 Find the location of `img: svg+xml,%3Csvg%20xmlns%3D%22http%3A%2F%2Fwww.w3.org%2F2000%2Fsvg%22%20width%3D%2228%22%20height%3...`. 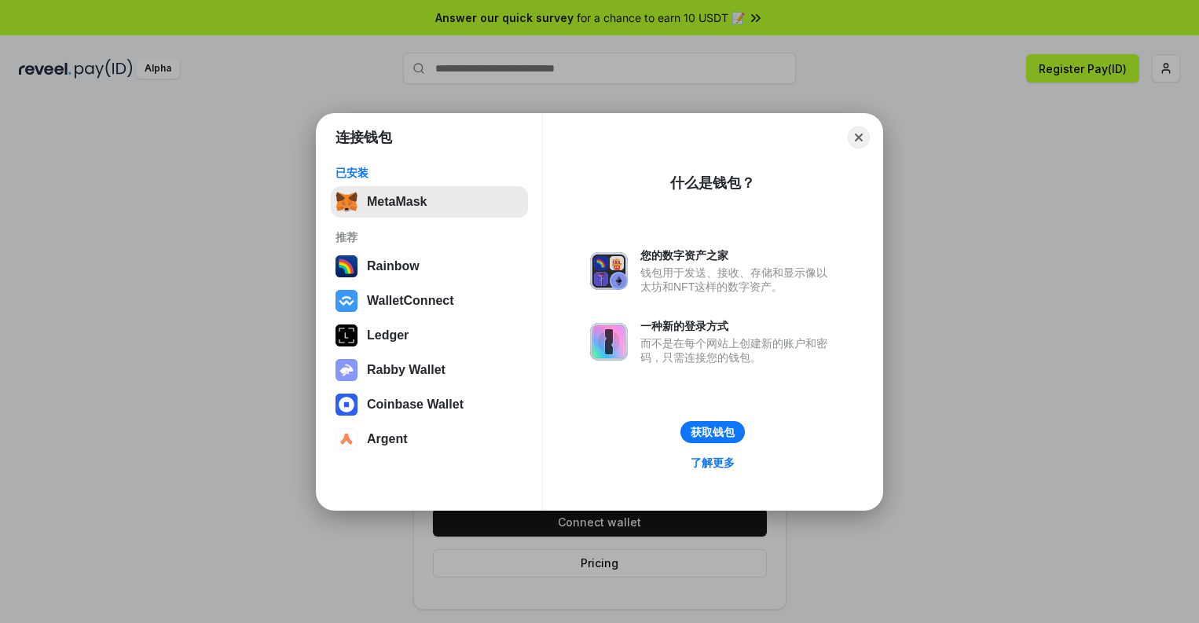

img: svg+xml,%3Csvg%20xmlns%3D%22http%3A%2F%2Fwww.w3.org%2F2000%2Fsvg%22%20width%3D%2228%22%20height%3... is located at coordinates (346, 335).